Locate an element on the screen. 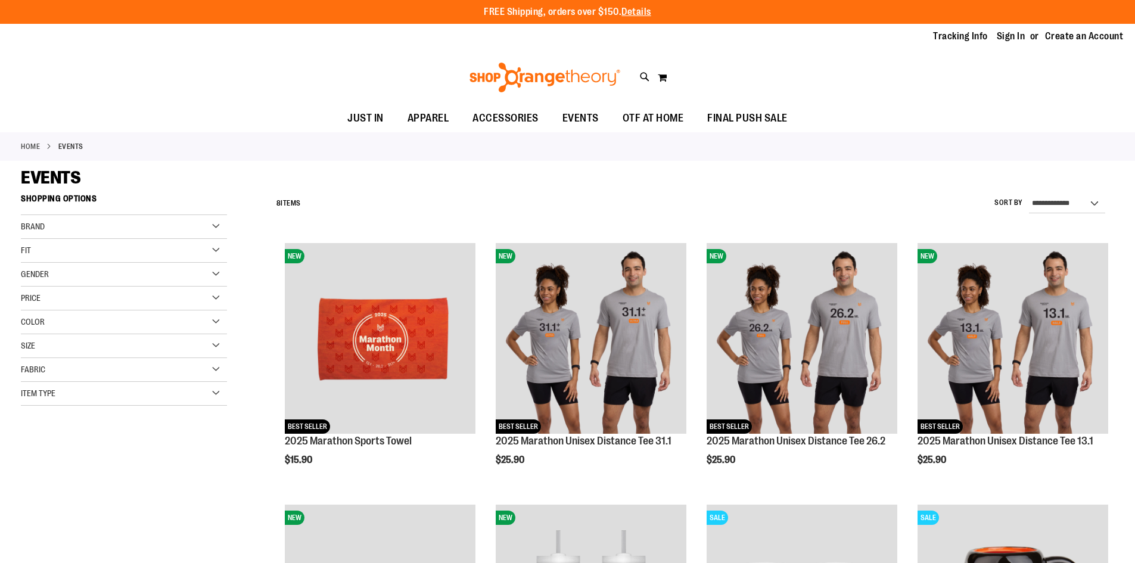 The height and width of the screenshot is (563, 1135). a: 2025 Marathon Unisex Distance Tee 13.1NEWBEST SELLER is located at coordinates (1013, 339).